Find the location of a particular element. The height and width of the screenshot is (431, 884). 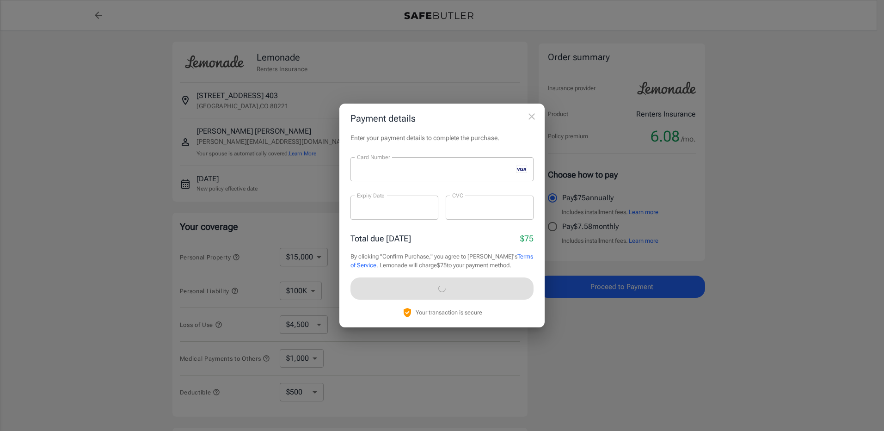

label: Expiry Date is located at coordinates (371, 195).